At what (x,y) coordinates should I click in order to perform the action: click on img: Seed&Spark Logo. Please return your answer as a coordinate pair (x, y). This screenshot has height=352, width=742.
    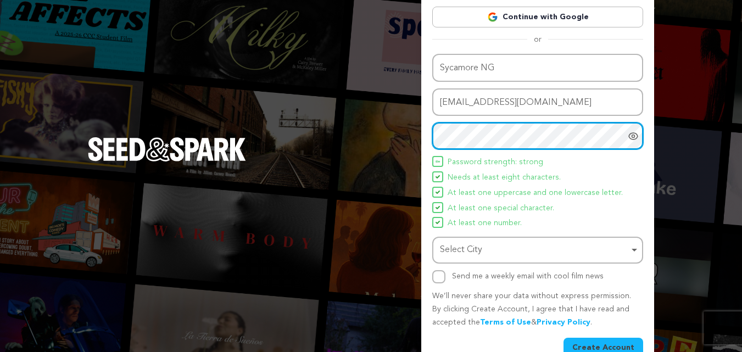
    Looking at the image, I should click on (167, 149).